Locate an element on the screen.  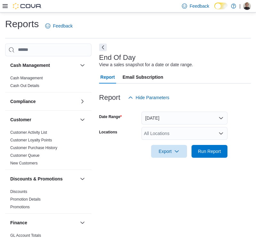
h3: Report is located at coordinates (110, 98).